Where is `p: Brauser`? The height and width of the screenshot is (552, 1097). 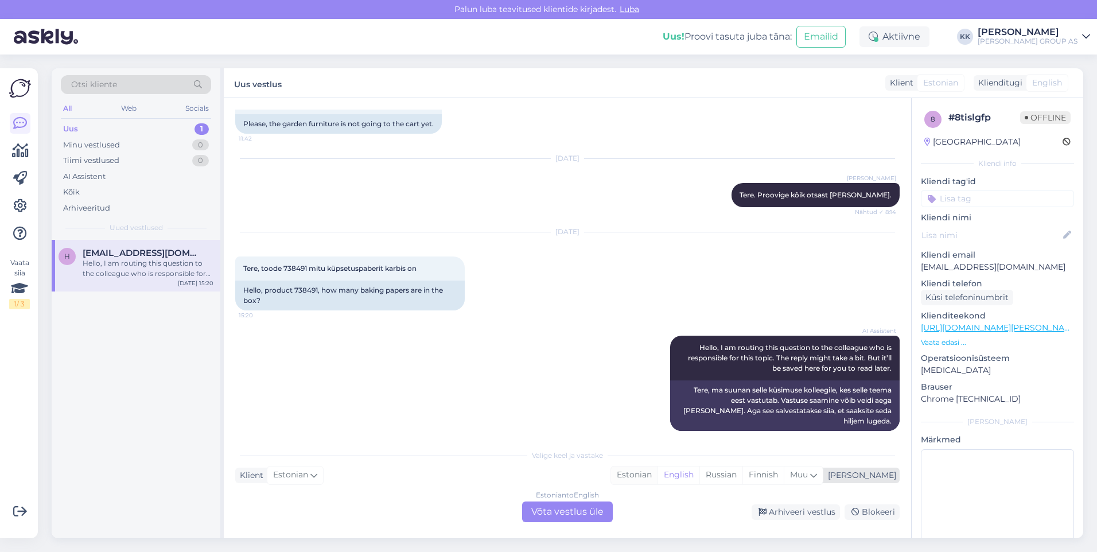
p: Brauser is located at coordinates (997, 387).